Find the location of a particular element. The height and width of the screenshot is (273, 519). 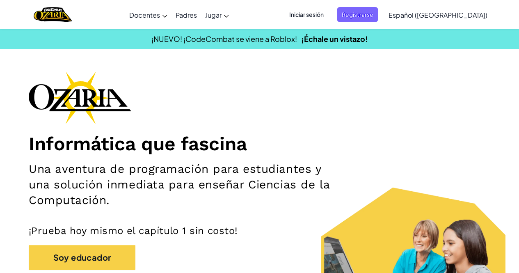

a: Padres is located at coordinates (186, 15).